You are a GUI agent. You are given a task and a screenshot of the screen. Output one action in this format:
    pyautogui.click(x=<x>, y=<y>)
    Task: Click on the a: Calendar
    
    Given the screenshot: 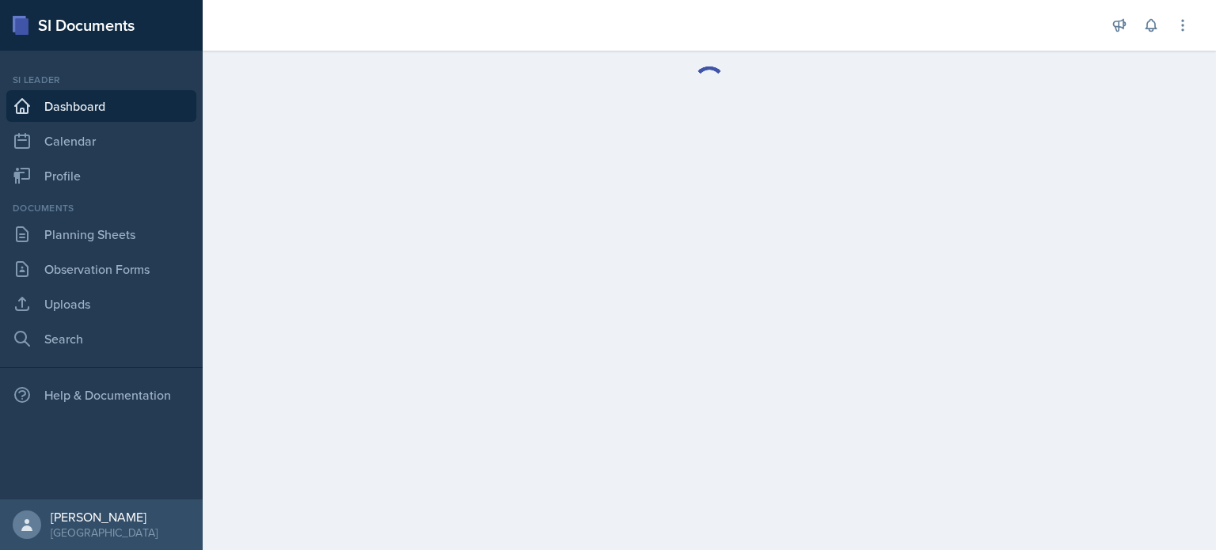 What is the action you would take?
    pyautogui.click(x=101, y=141)
    